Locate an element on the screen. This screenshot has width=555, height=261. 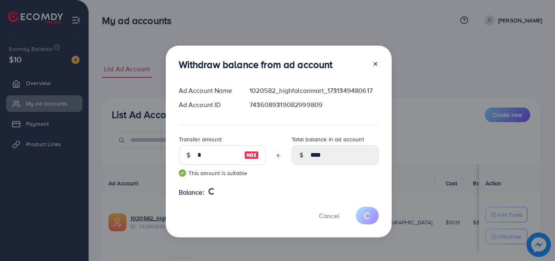
span: Balance: is located at coordinates (191, 192).